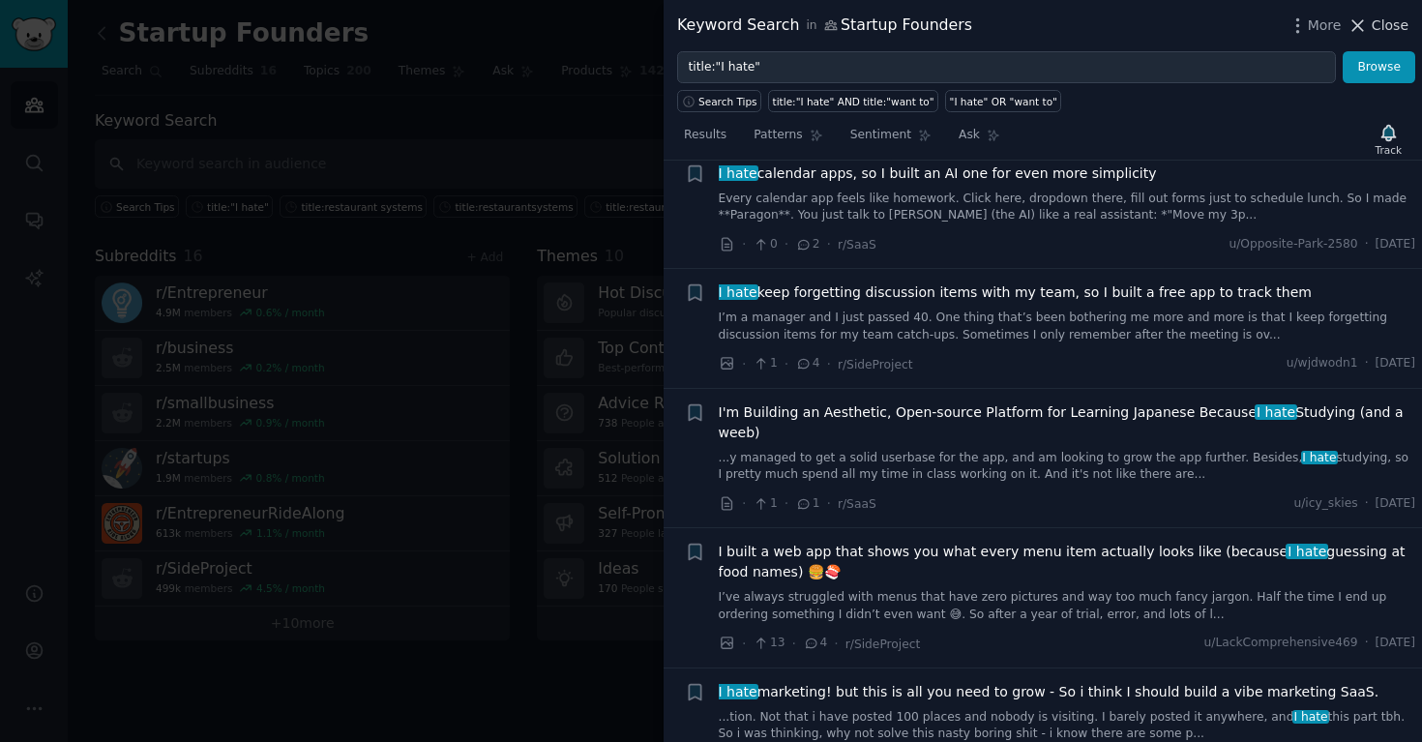 Image resolution: width=1422 pixels, height=742 pixels. Describe the element at coordinates (1067, 466) in the screenshot. I see `a: ...y managed to get a solid userbase for the app, and am looking to grow the app further. Besides...` at that location.